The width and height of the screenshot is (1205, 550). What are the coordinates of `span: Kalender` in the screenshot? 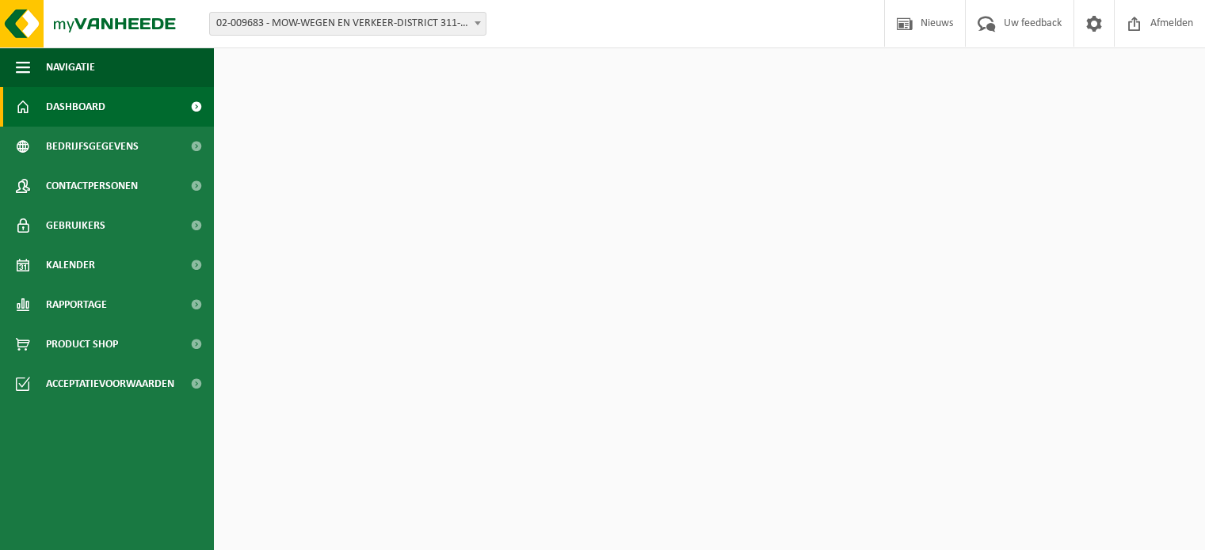 It's located at (70, 265).